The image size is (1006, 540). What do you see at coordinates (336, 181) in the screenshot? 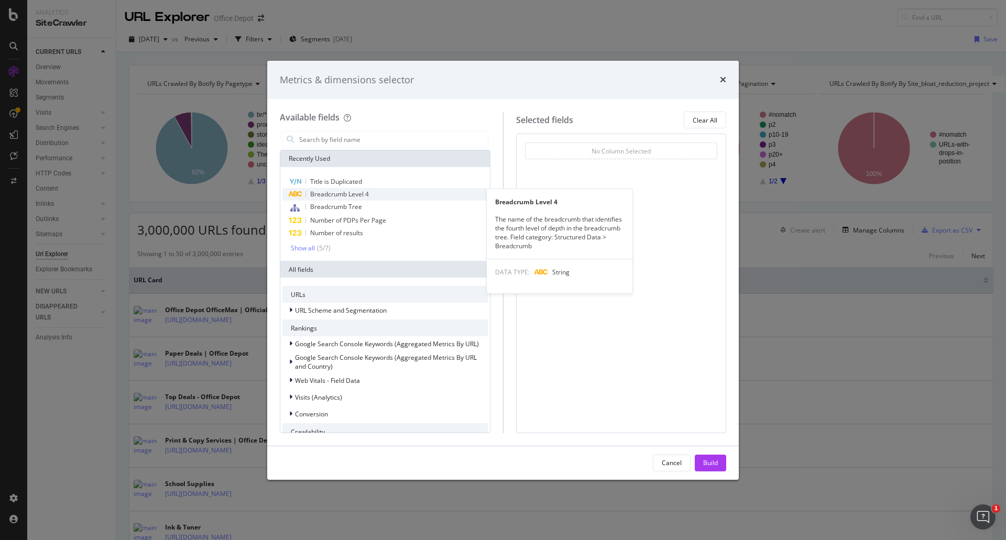
I see `span: Title is Duplicated` at bounding box center [336, 181].